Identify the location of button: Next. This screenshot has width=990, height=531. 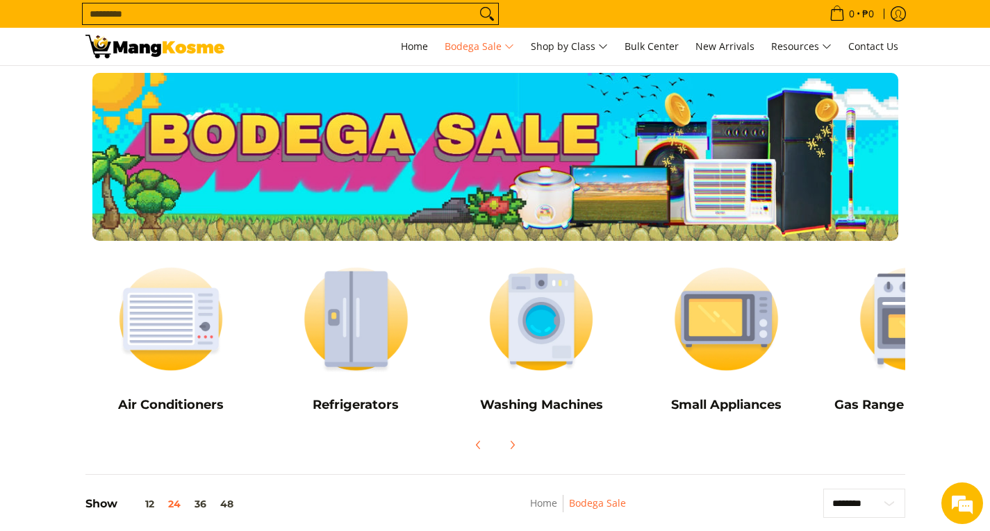
(512, 445).